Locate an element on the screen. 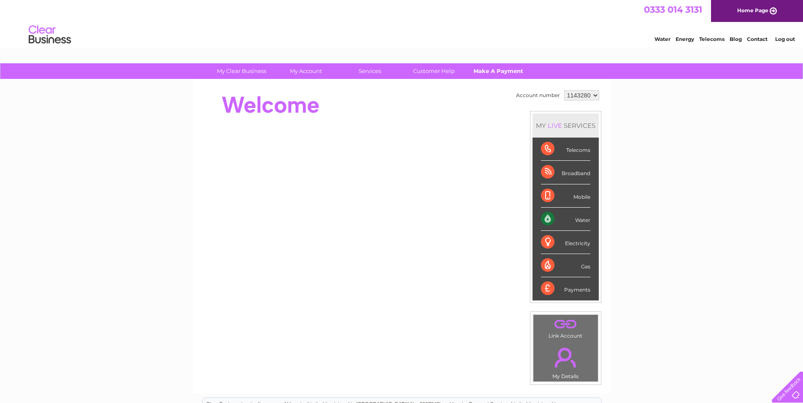 Image resolution: width=803 pixels, height=403 pixels. a: My Account is located at coordinates (305, 71).